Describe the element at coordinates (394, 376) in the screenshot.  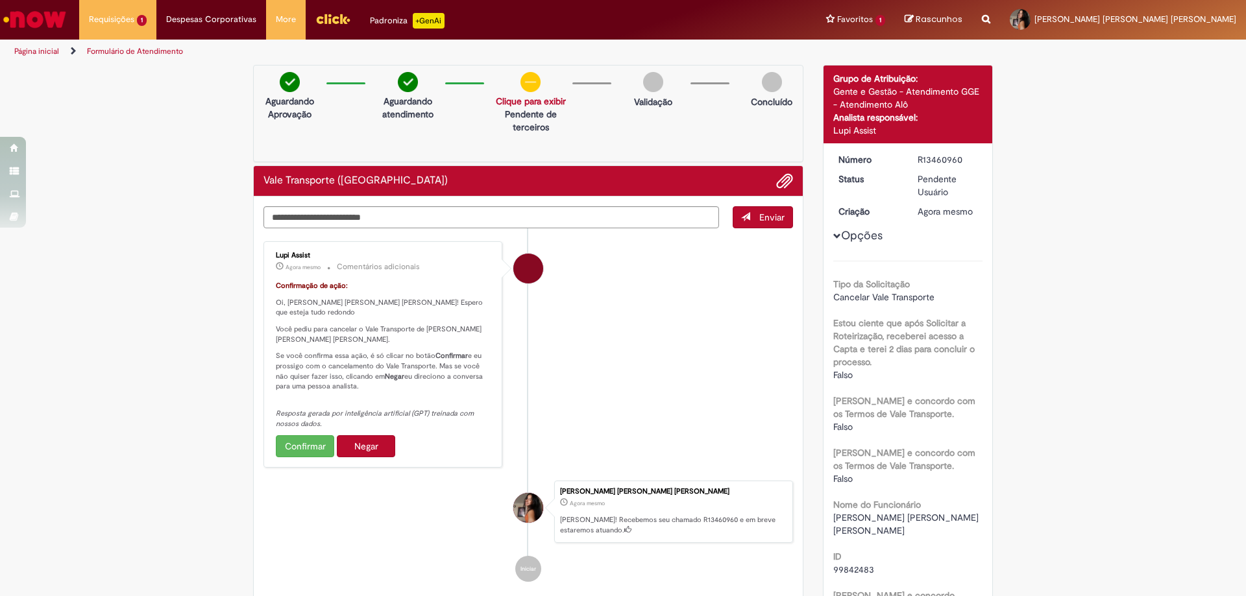
I see `strong: Negar` at that location.